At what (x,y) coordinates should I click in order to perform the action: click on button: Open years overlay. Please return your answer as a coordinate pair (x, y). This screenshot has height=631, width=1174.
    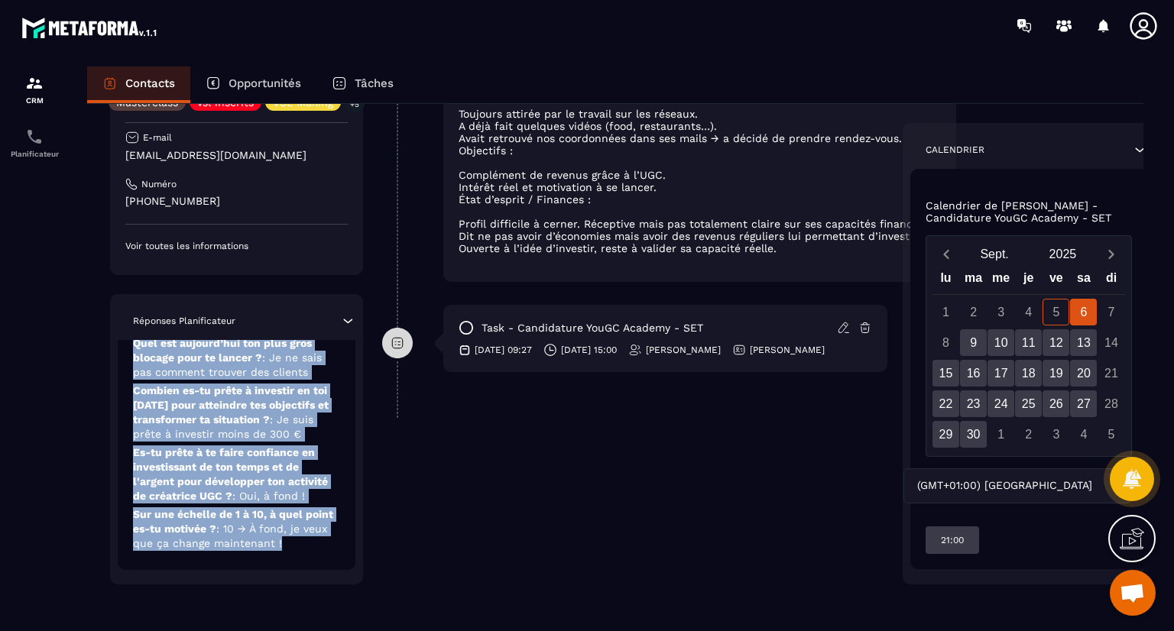
    Looking at the image, I should click on (1062, 254).